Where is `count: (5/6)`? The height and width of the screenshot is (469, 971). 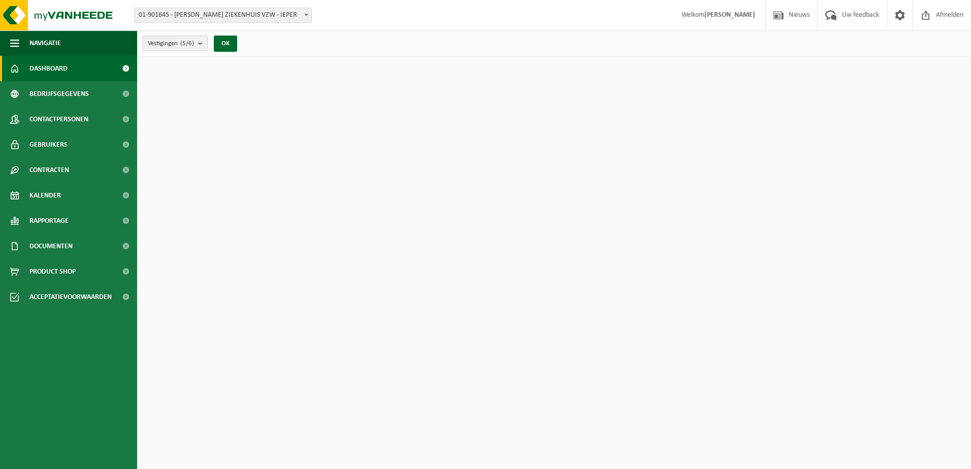 count: (5/6) is located at coordinates (187, 43).